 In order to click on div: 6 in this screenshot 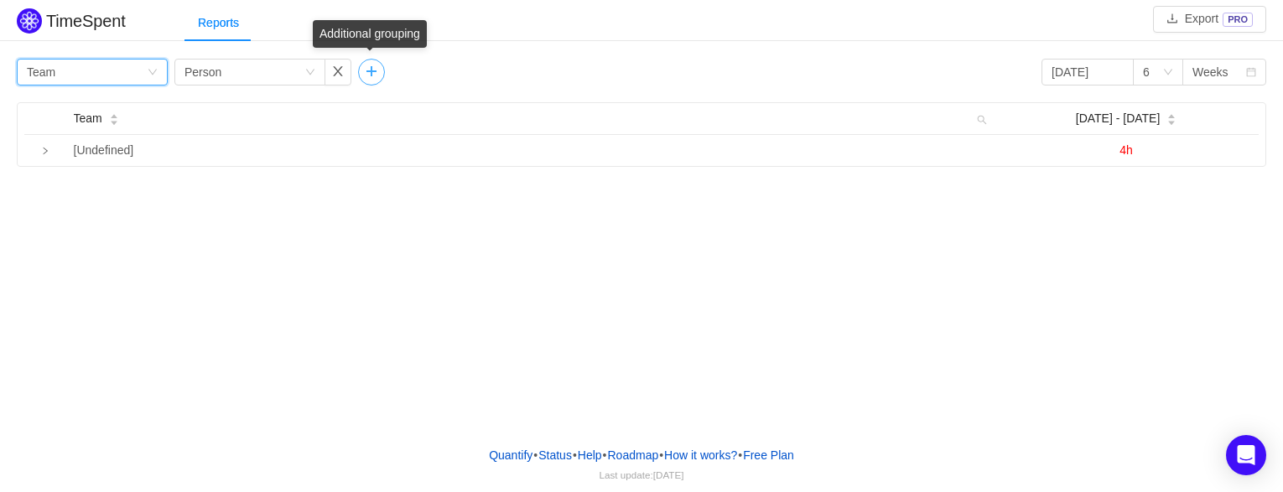, I will do `click(1146, 72)`.